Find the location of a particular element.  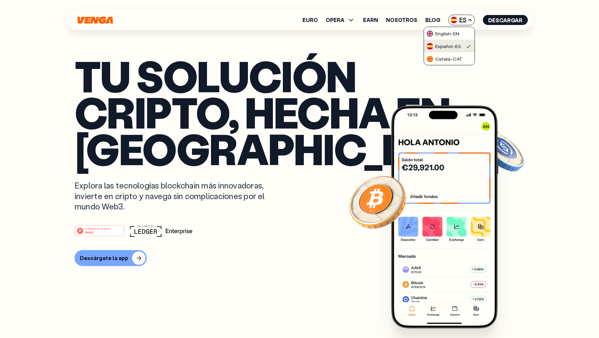

button: Descárgate la app is located at coordinates (110, 258).